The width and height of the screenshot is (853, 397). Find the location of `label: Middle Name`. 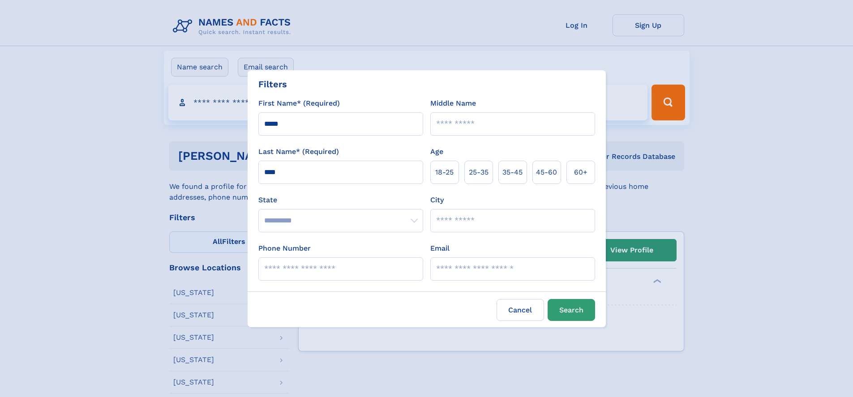

label: Middle Name is located at coordinates (453, 103).